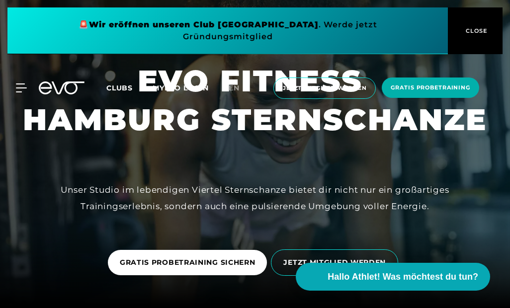 The height and width of the screenshot is (308, 510). I want to click on span: en, so click(234, 88).